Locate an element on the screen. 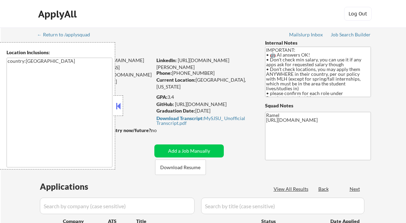 The image size is (406, 223). div: ApplyAll is located at coordinates (58, 14).